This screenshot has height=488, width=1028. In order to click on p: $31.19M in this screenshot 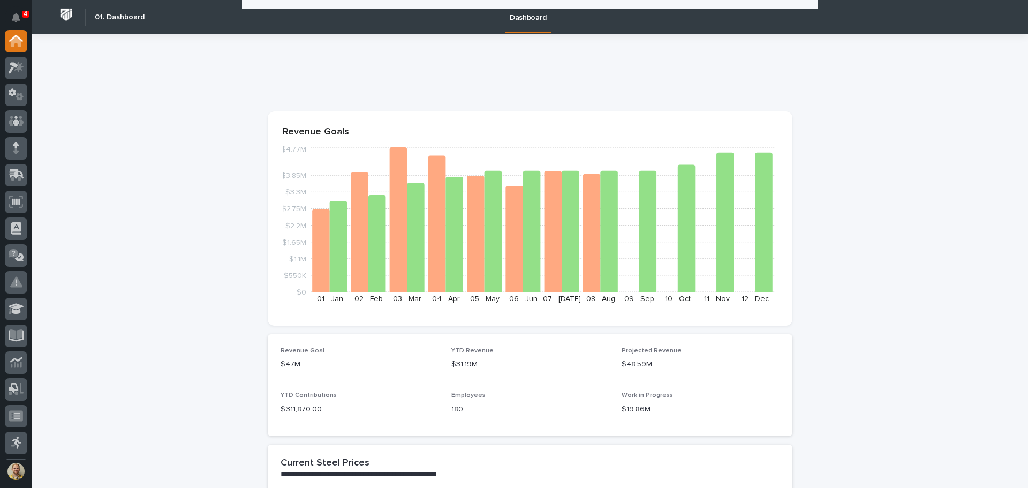, I will do `click(530, 364)`.